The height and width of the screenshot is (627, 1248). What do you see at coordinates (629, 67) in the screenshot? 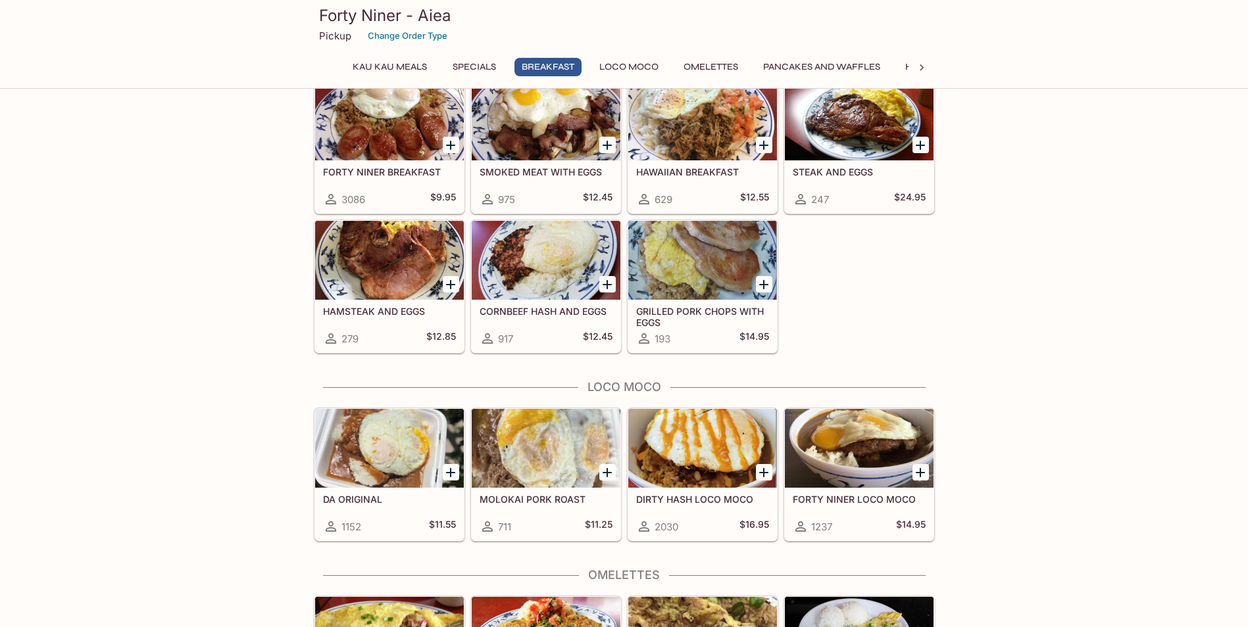
I see `button: Loco Moco` at bounding box center [629, 67].